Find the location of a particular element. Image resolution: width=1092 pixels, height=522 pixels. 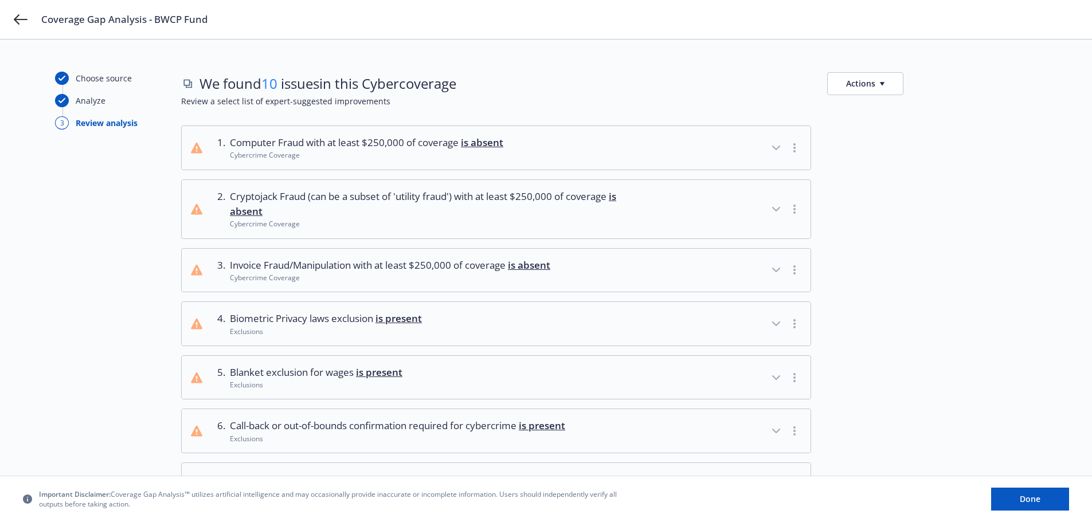

div: 2 . is located at coordinates (218, 209).